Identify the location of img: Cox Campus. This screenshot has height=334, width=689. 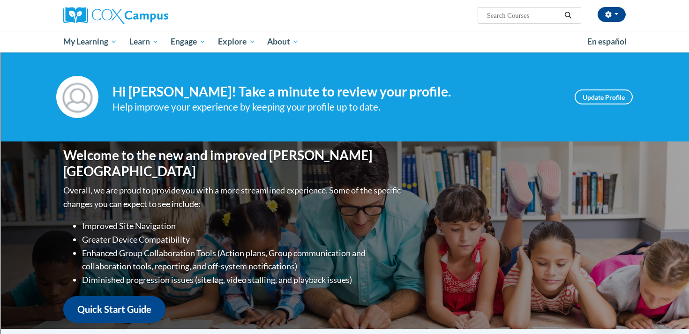
(116, 15).